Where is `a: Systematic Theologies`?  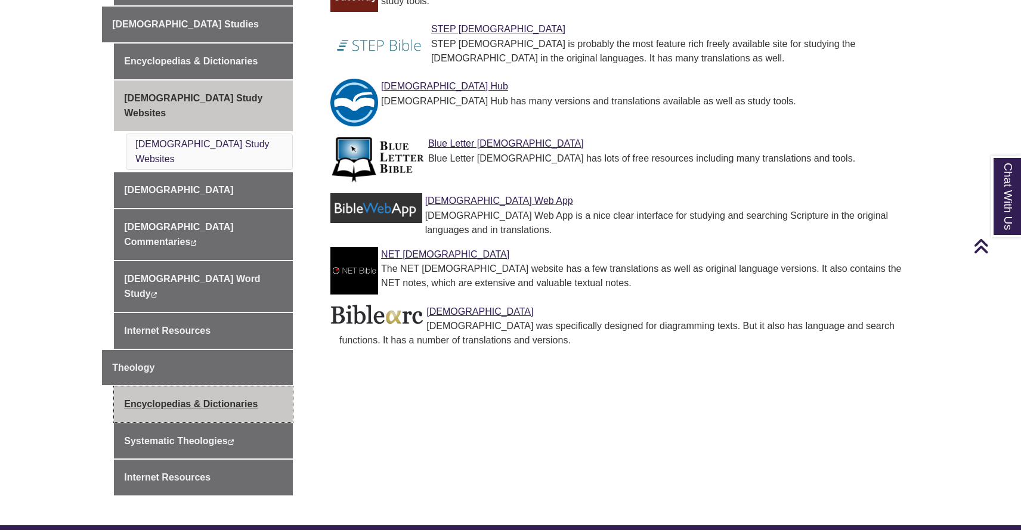
a: Systematic Theologies is located at coordinates (203, 441).